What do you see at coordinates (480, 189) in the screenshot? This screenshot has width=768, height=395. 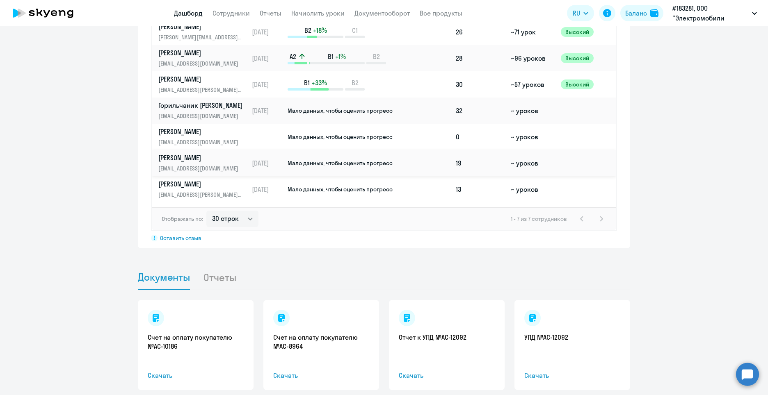 I see `td: 13` at bounding box center [480, 189].